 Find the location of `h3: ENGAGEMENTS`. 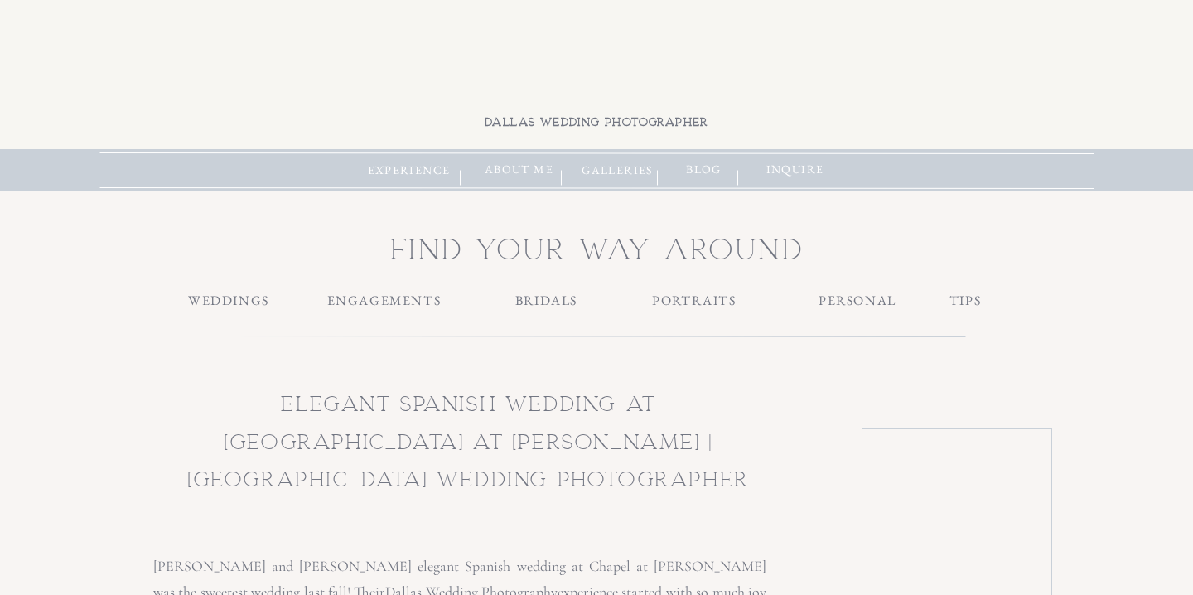

h3: ENGAGEMENTS is located at coordinates (384, 299).